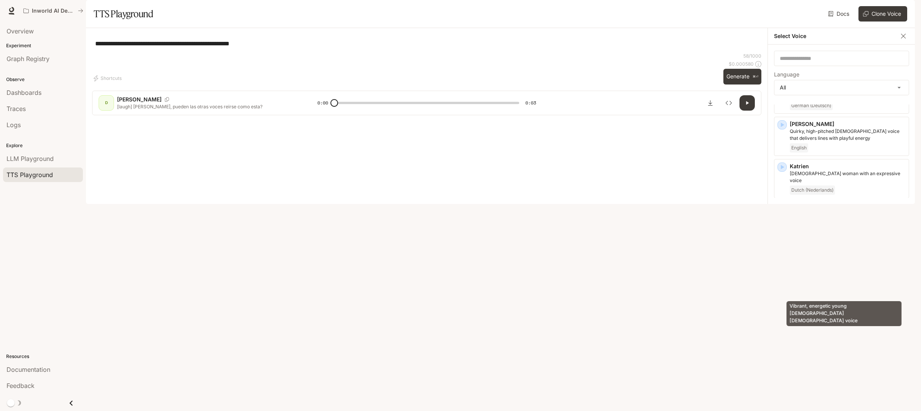  What do you see at coordinates (847, 135) in the screenshot?
I see `p: Quirky, high-pitched female voice that delivers lines with playful energy` at bounding box center [847, 135].